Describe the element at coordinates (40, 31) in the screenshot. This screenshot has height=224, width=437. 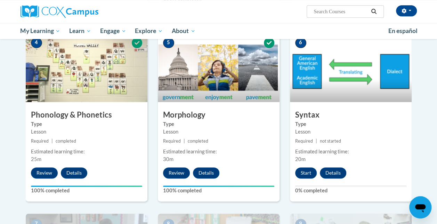
I see `span: My Learning` at that location.